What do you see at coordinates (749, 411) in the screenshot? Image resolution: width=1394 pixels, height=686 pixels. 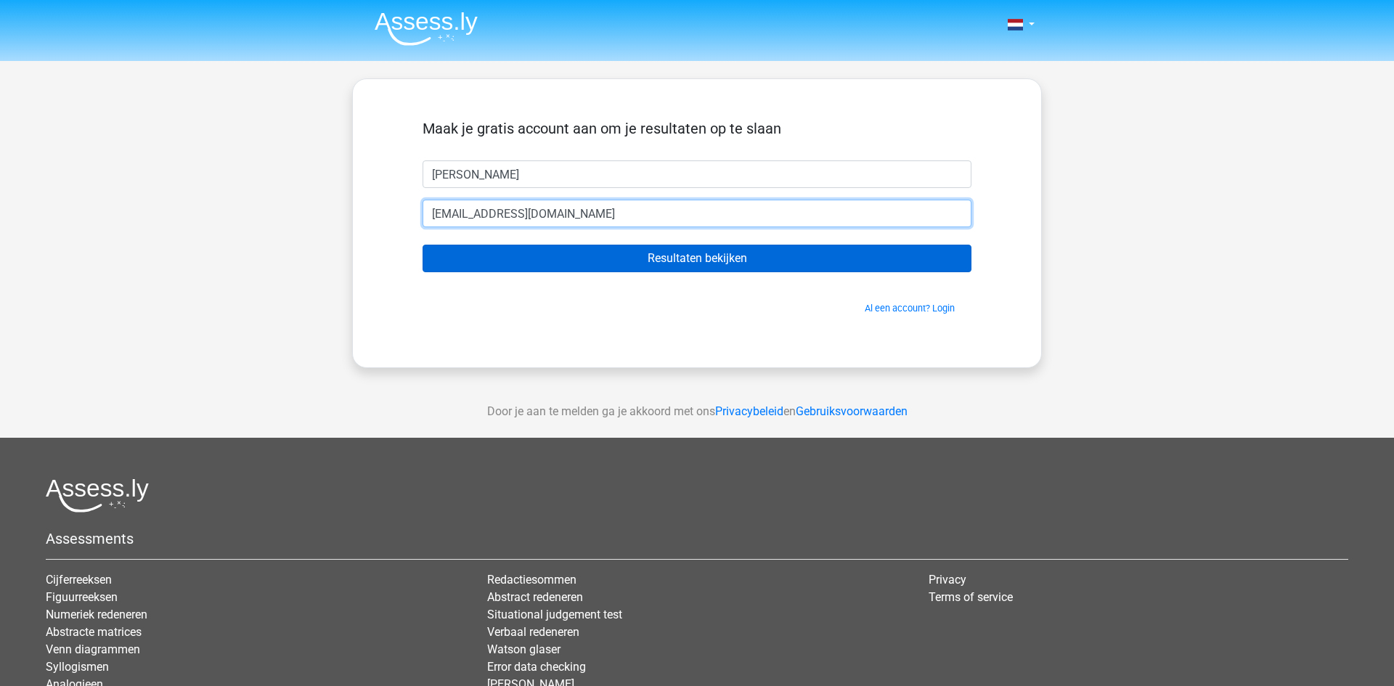 I see `a: Privacybeleid` at bounding box center [749, 411].